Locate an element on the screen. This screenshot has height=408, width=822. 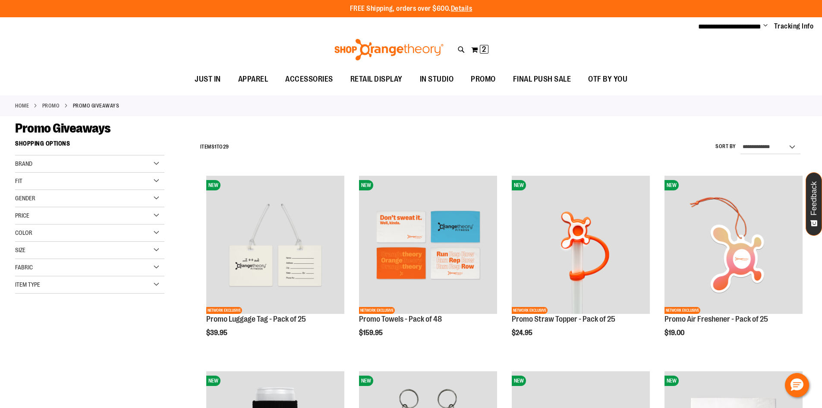
span: Promo Giveaways is located at coordinates (63, 128).